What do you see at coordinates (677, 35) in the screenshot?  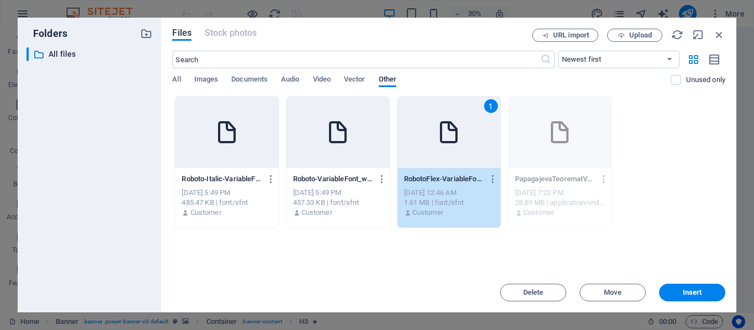 I see `i: Reload` at bounding box center [677, 35].